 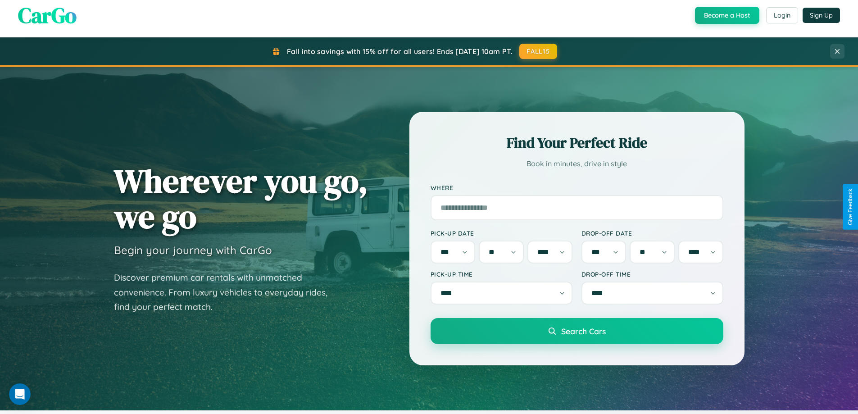 What do you see at coordinates (47, 15) in the screenshot?
I see `span: CarGo` at bounding box center [47, 15].